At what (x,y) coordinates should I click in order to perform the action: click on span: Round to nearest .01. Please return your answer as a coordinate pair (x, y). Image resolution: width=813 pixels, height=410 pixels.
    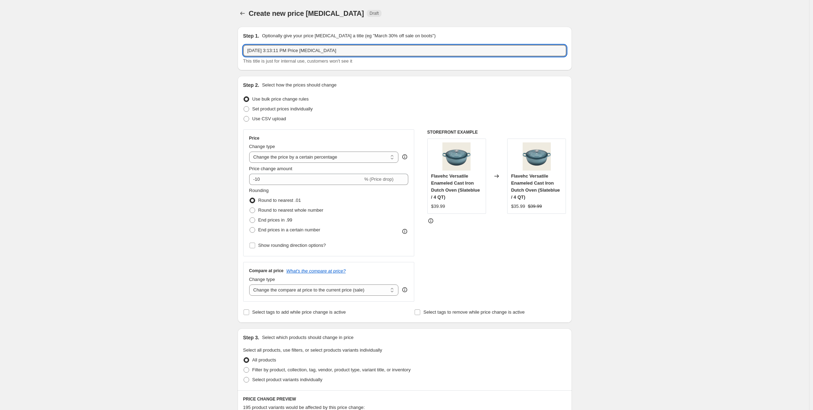
    Looking at the image, I should click on (279, 200).